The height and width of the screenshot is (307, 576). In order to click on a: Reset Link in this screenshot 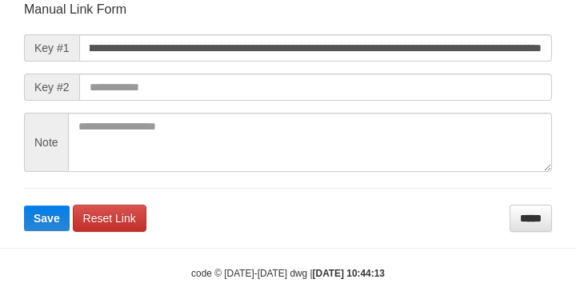, I will do `click(110, 218)`.